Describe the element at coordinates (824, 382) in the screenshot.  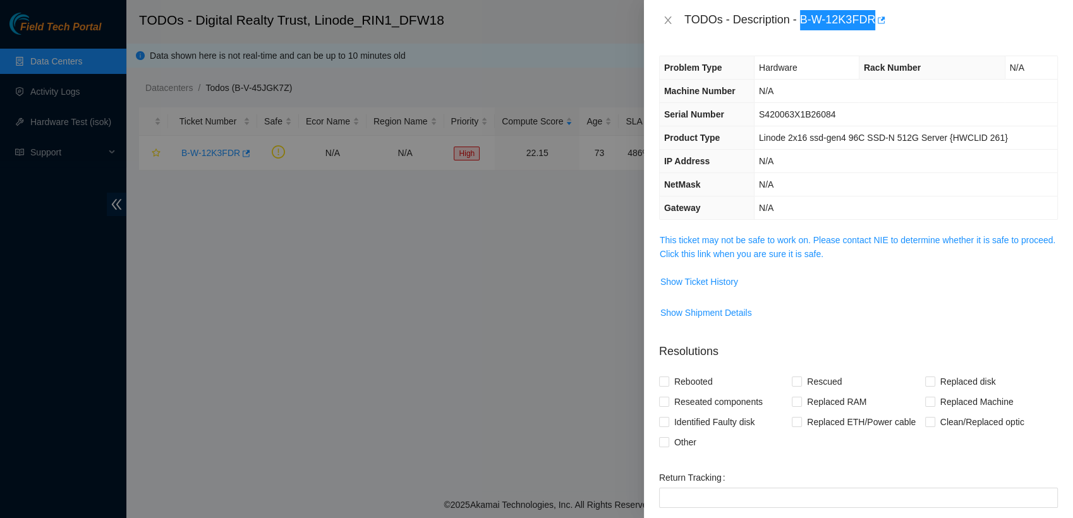
I see `span: Rescued` at that location.